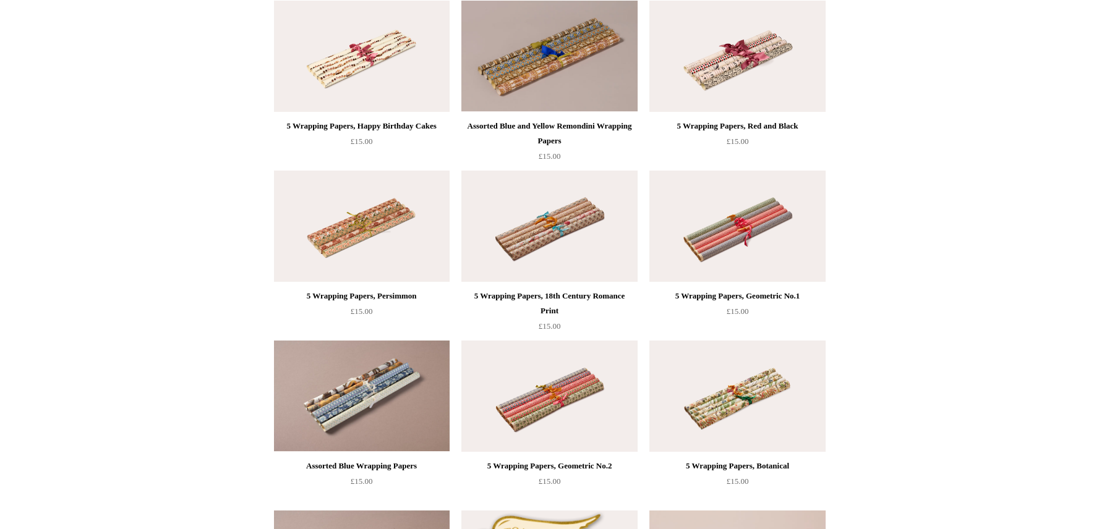 This screenshot has width=1099, height=529. Describe the element at coordinates (362, 484) in the screenshot. I see `a: Assorted Blue Wrapping Papers £15.00` at that location.